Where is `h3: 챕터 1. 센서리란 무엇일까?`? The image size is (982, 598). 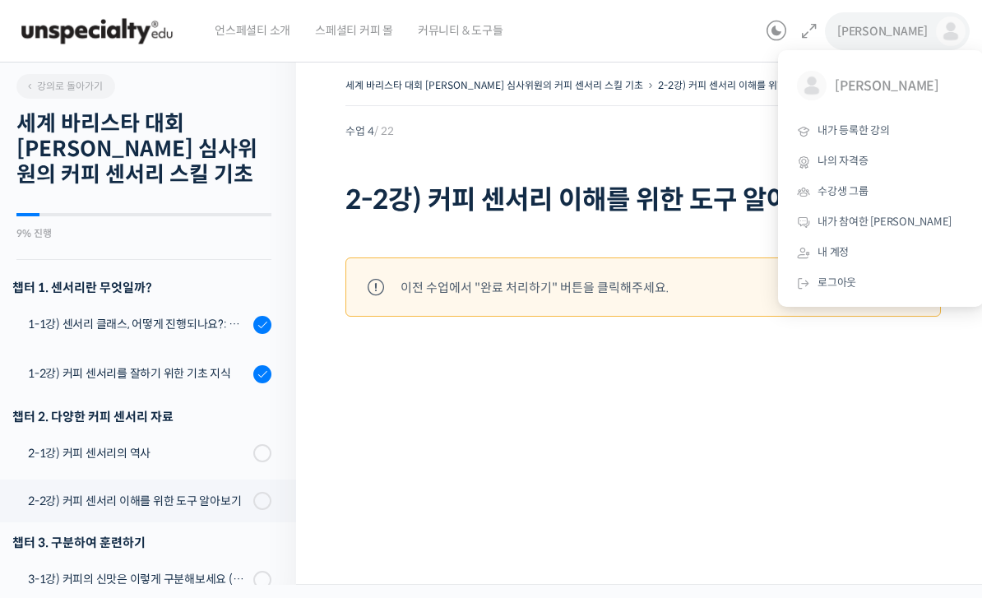 h3: 챕터 1. 센서리란 무엇일까? is located at coordinates (142, 287).